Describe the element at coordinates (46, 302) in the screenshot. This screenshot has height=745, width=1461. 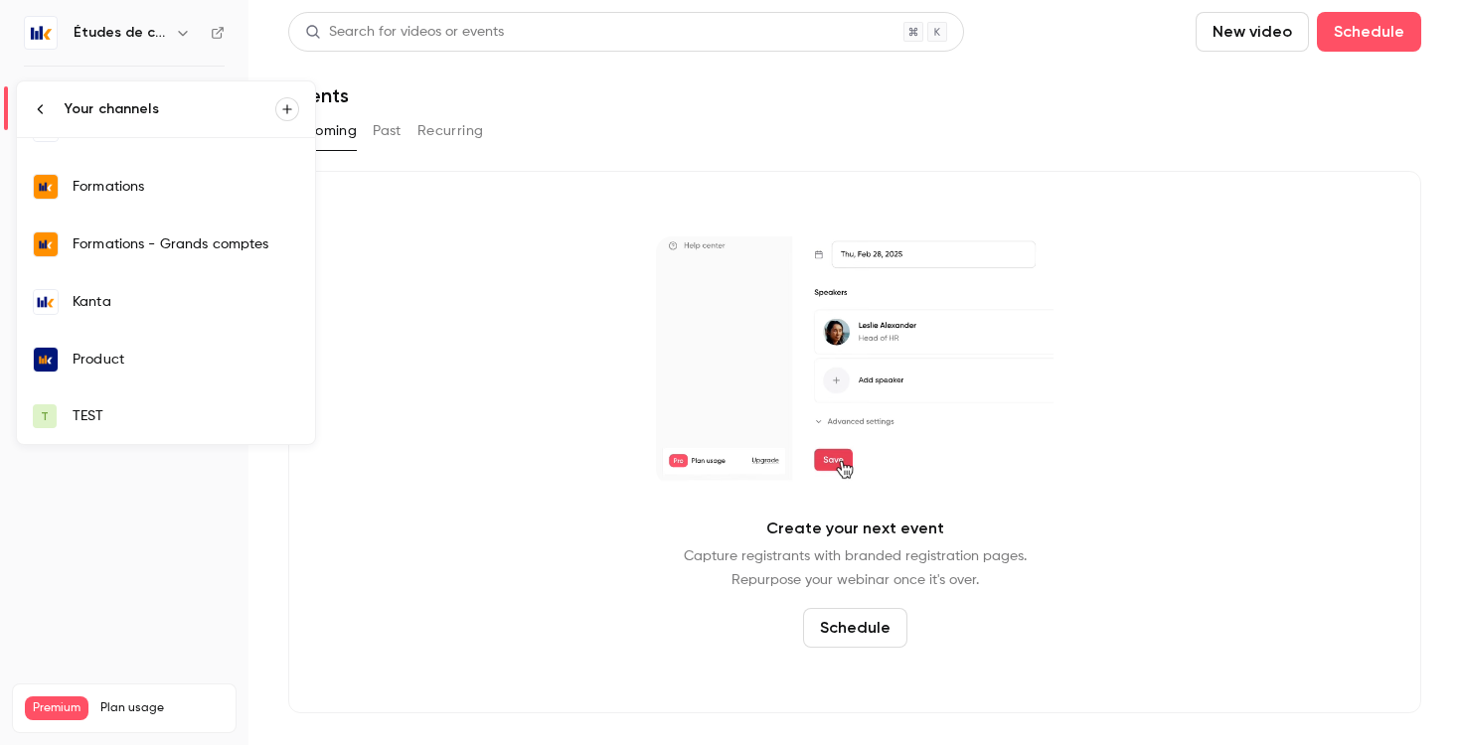
I see `img: Kanta` at that location.